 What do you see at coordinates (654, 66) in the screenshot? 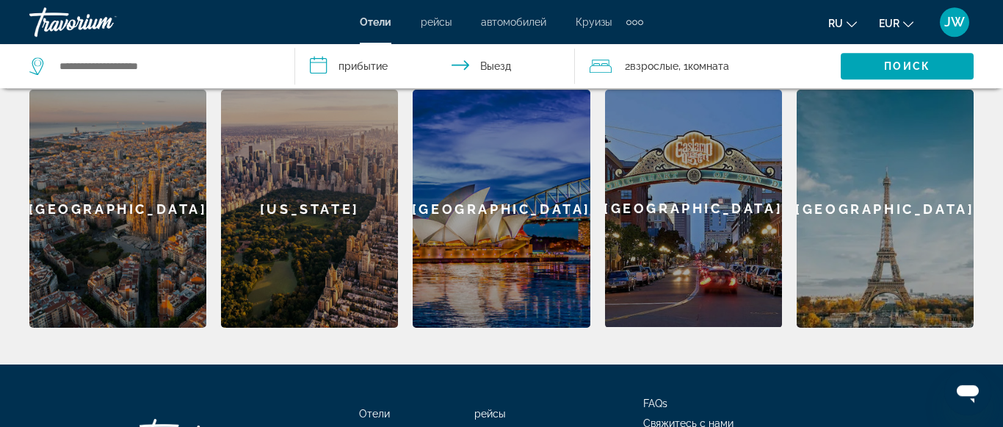
I see `span: Взрослые` at bounding box center [654, 66].